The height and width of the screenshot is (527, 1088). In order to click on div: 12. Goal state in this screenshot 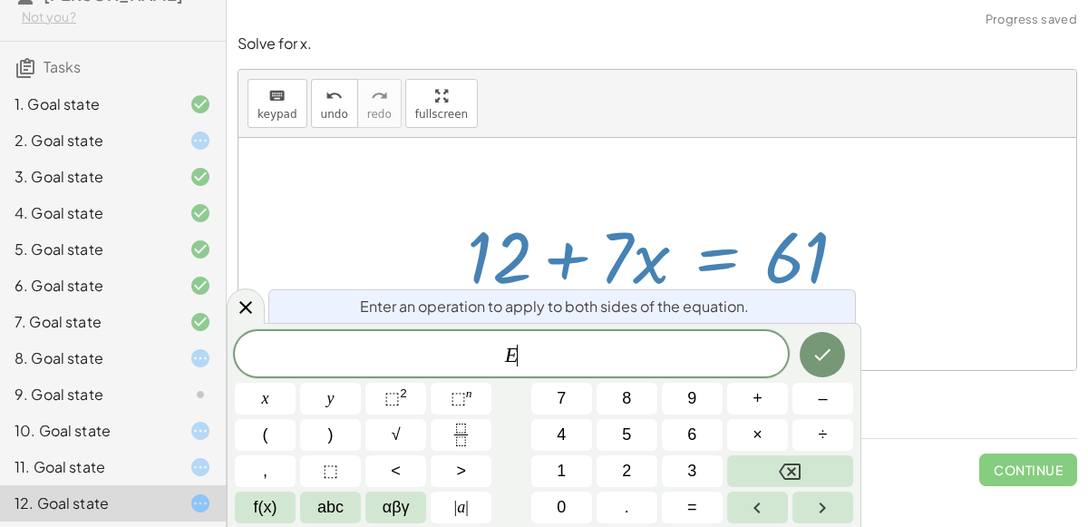, I will do `click(87, 503)`.